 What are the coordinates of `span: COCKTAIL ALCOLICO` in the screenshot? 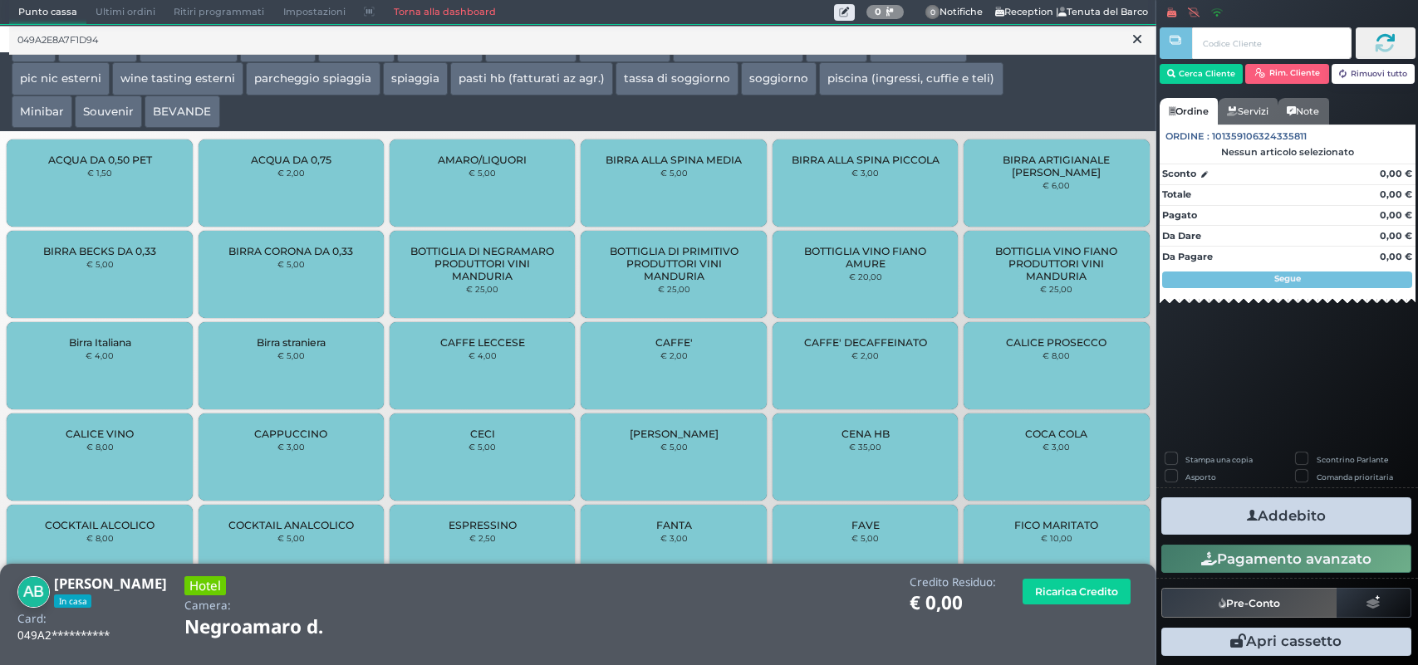 It's located at (100, 525).